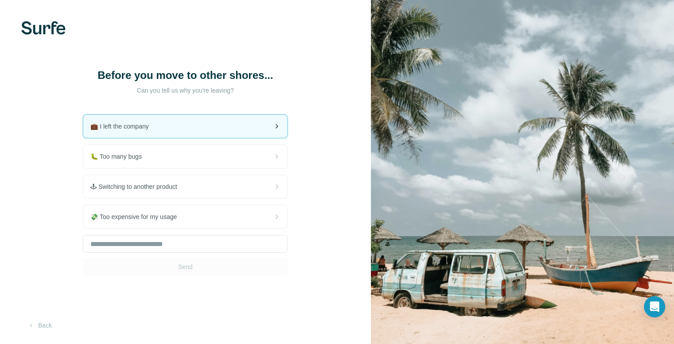 Image resolution: width=674 pixels, height=344 pixels. What do you see at coordinates (120, 156) in the screenshot?
I see `span: 🐛 Too many bugs` at bounding box center [120, 156].